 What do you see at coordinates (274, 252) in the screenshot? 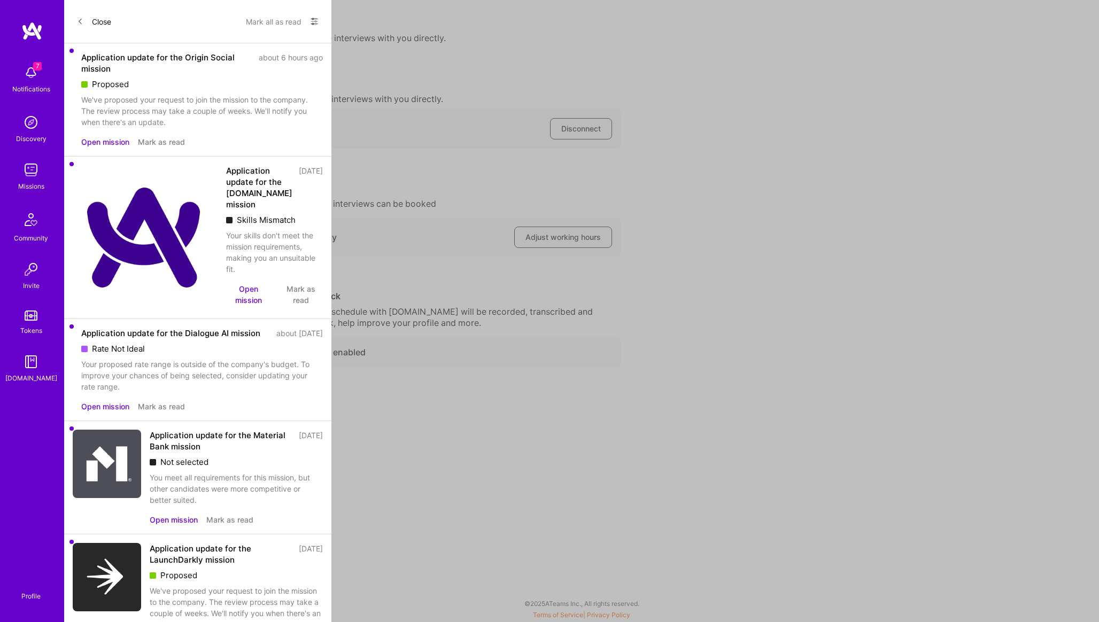
I see `div: Your skills don't meet the mission requirements, making you an unsuitable fit.` at bounding box center [274, 252].